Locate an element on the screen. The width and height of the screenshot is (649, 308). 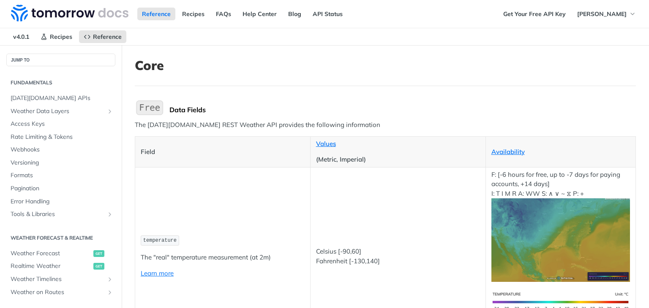
a: Error Handling is located at coordinates (61, 202).